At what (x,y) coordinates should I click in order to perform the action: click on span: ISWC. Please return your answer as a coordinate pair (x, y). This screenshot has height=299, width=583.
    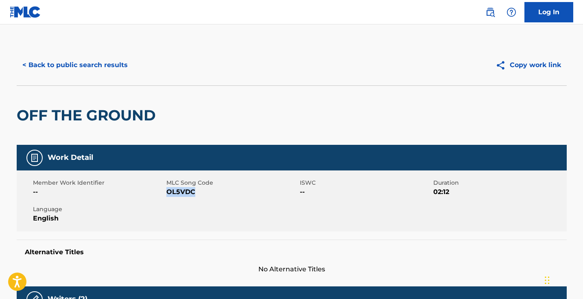
    Looking at the image, I should click on (365, 183).